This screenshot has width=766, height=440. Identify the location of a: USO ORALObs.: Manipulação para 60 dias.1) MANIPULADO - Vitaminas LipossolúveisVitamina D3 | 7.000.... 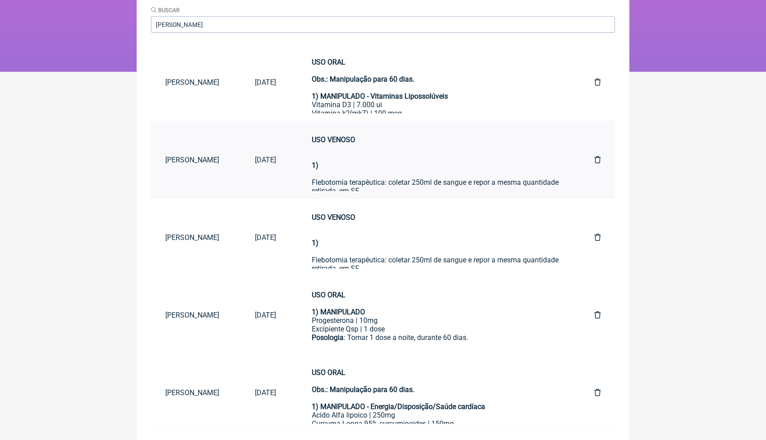
(435, 82).